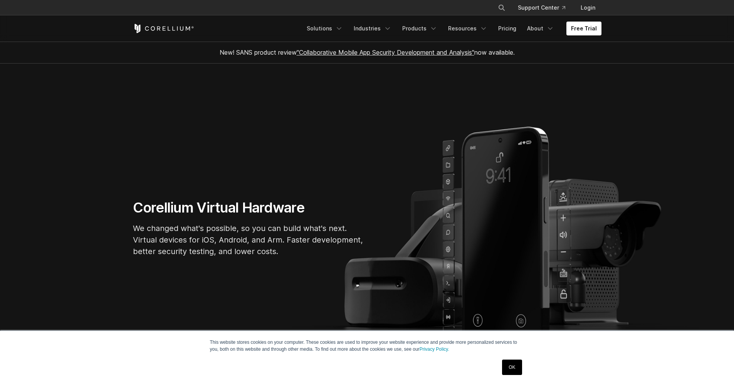  Describe the element at coordinates (541, 8) in the screenshot. I see `a: Support Center` at that location.